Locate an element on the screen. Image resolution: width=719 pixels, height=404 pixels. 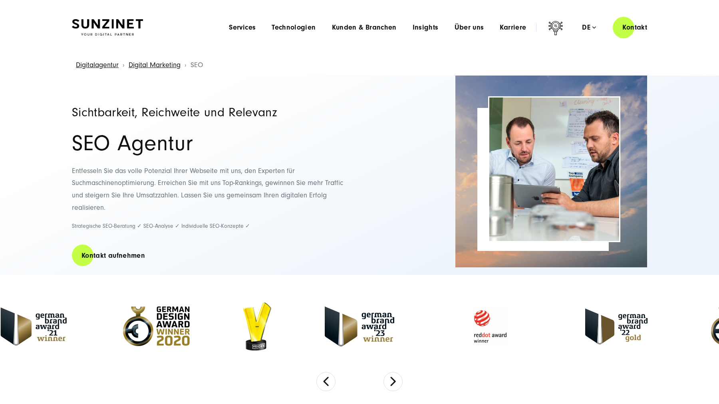
img: German Brand Award 2022 Gold Winner - Full Service Digitalagentur SUNZINET is located at coordinates (617, 326).